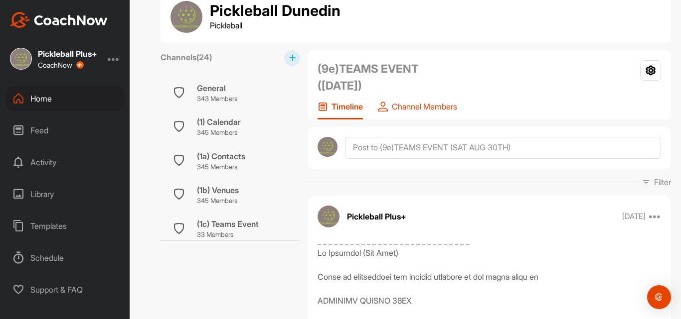 The image size is (681, 319). I want to click on p: Pickleball, so click(275, 25).